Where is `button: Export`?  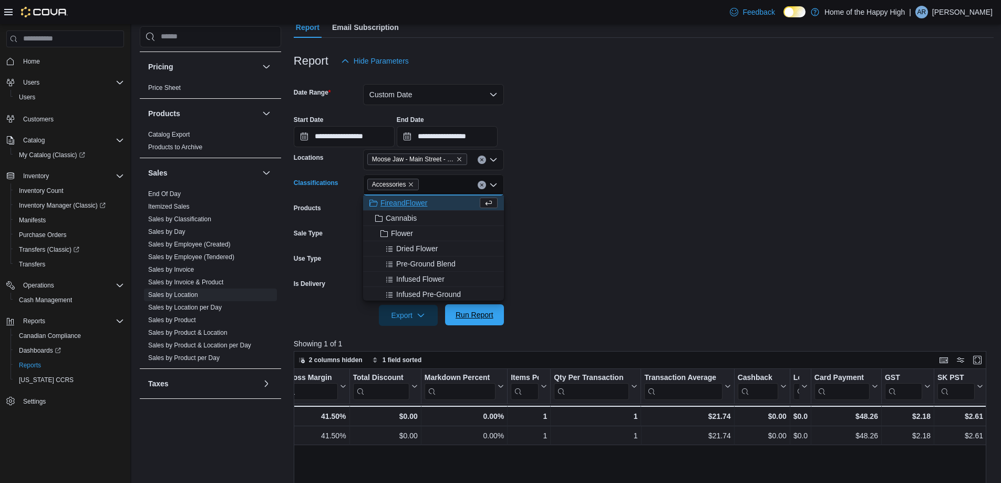 button: Export is located at coordinates (408, 315).